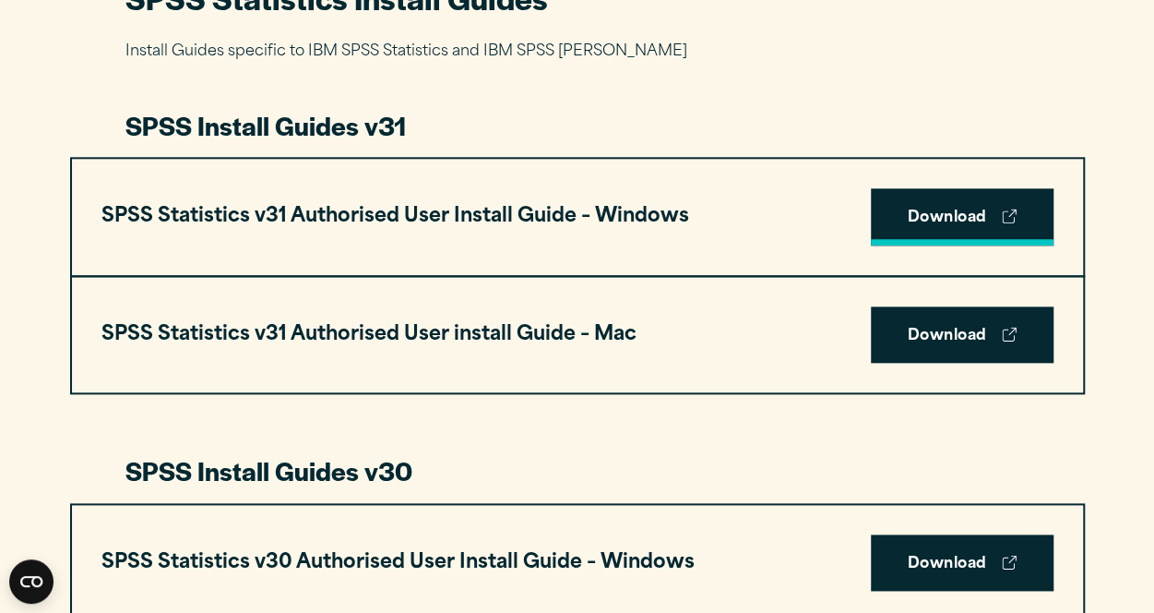 The image size is (1154, 613). What do you see at coordinates (398, 563) in the screenshot?
I see `h3: SPSS Statistics v30 Authorised User Install Guide – Windows` at bounding box center [398, 563].